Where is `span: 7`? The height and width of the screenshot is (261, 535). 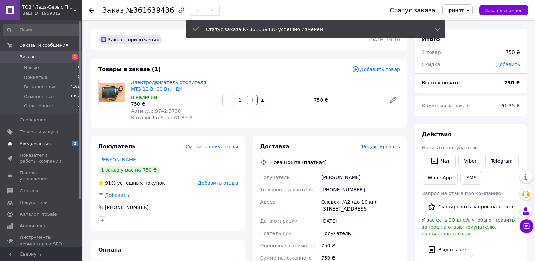
span: 7 is located at coordinates (78, 77).